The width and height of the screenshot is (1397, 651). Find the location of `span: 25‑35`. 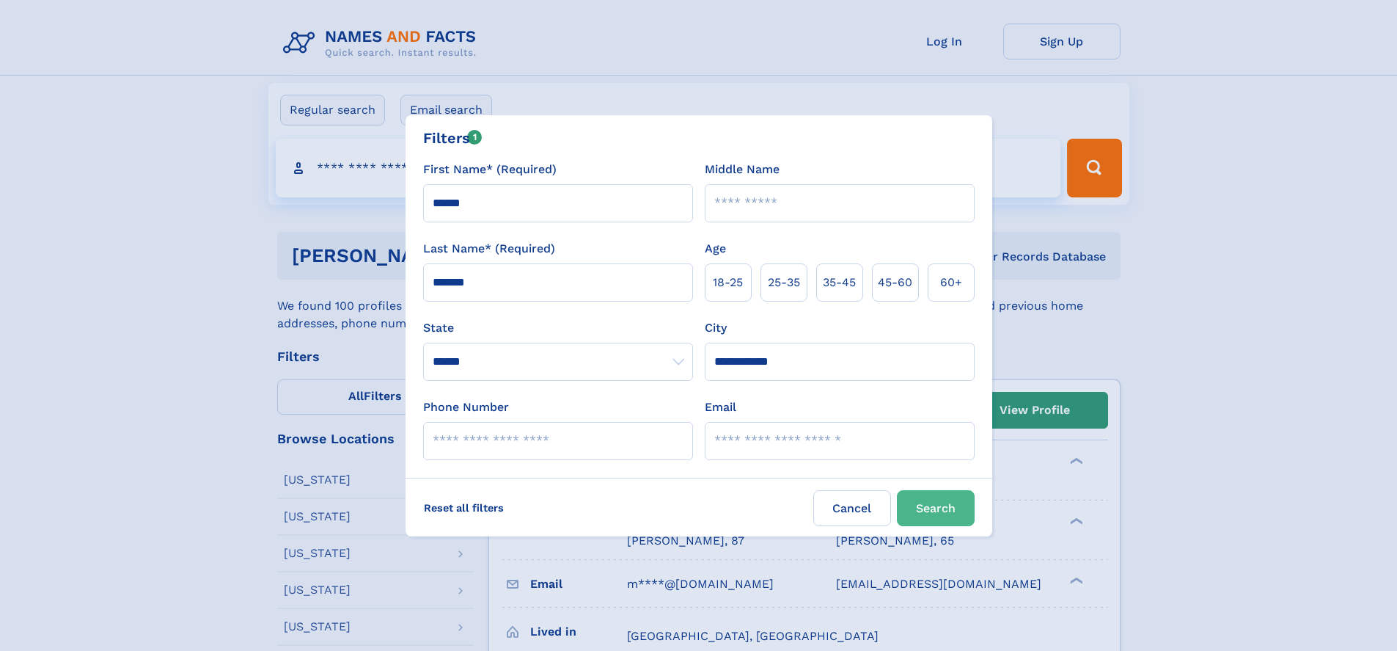

span: 25‑35 is located at coordinates (784, 282).